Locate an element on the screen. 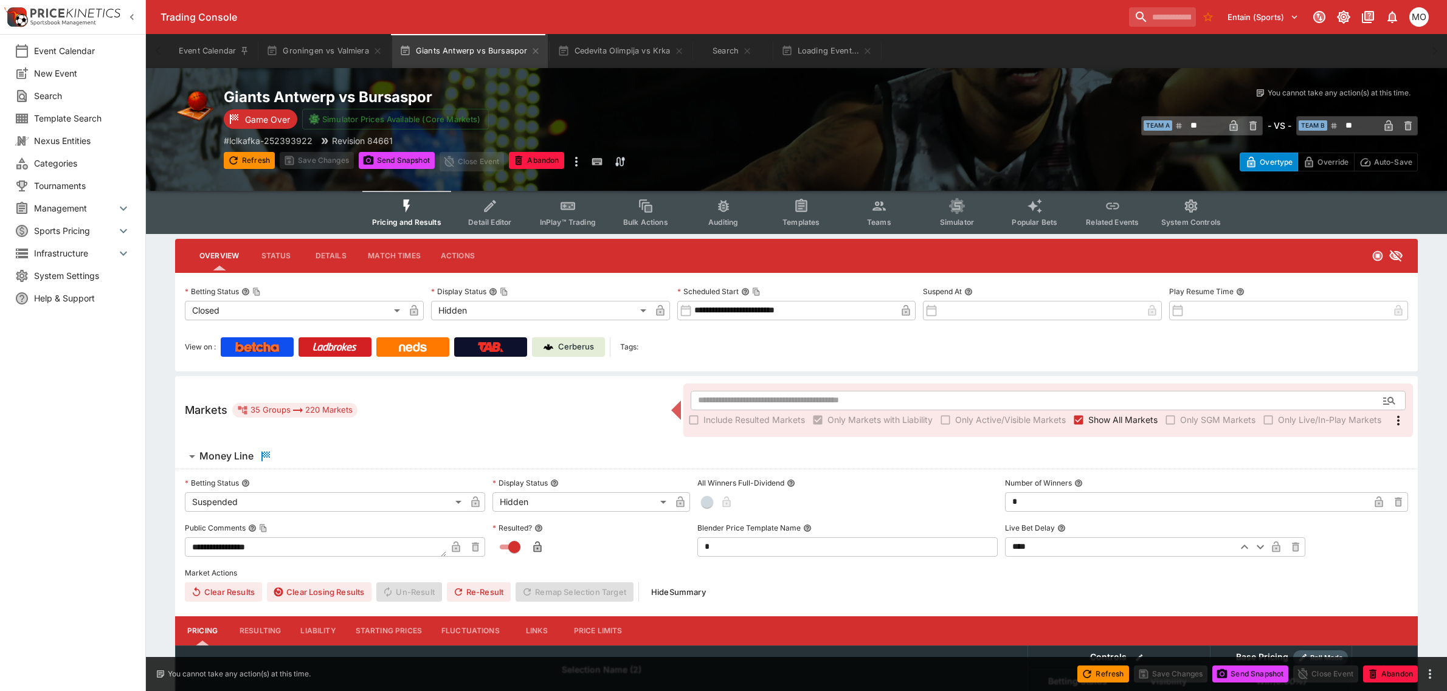  span: InPlay™ Trading is located at coordinates (568, 222).